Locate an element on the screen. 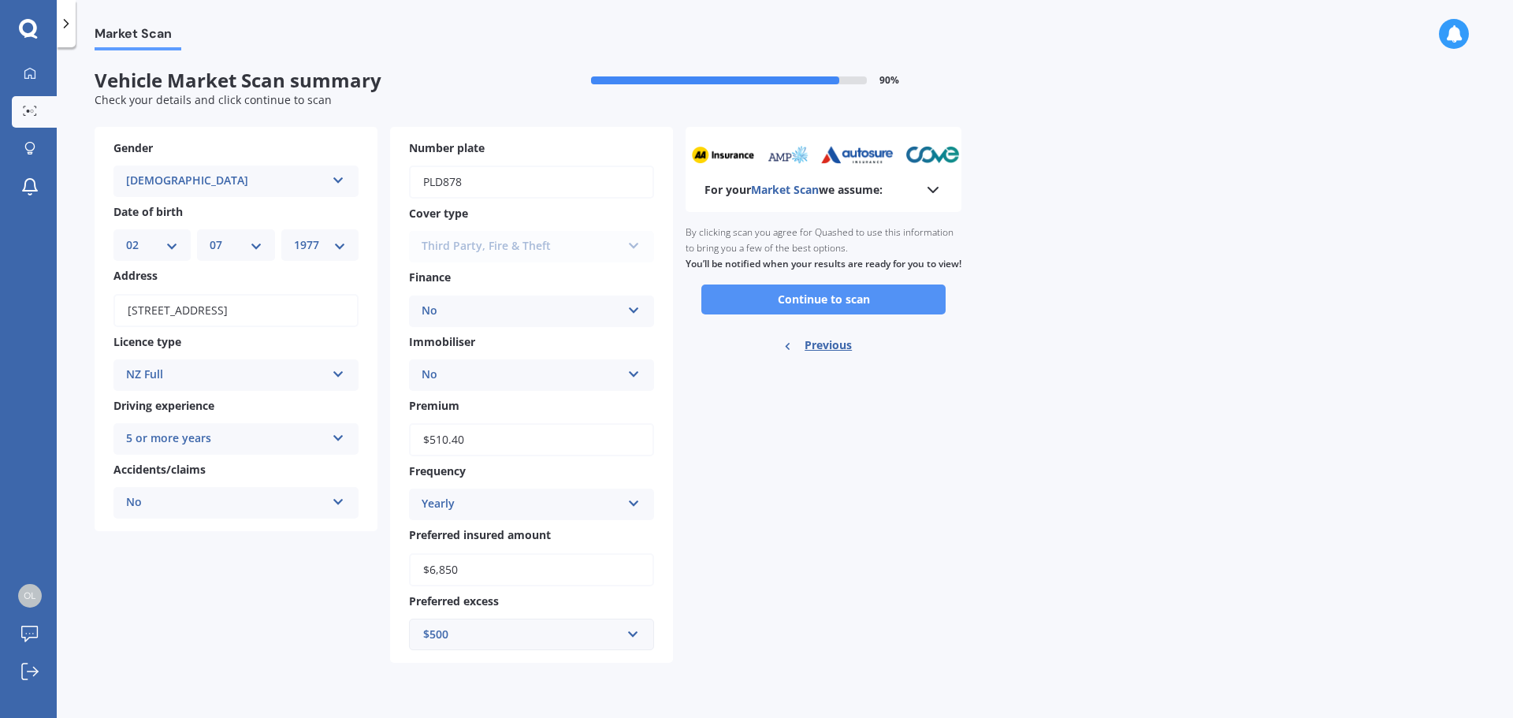 This screenshot has width=1513, height=718. input: Enter premium is located at coordinates (531, 440).